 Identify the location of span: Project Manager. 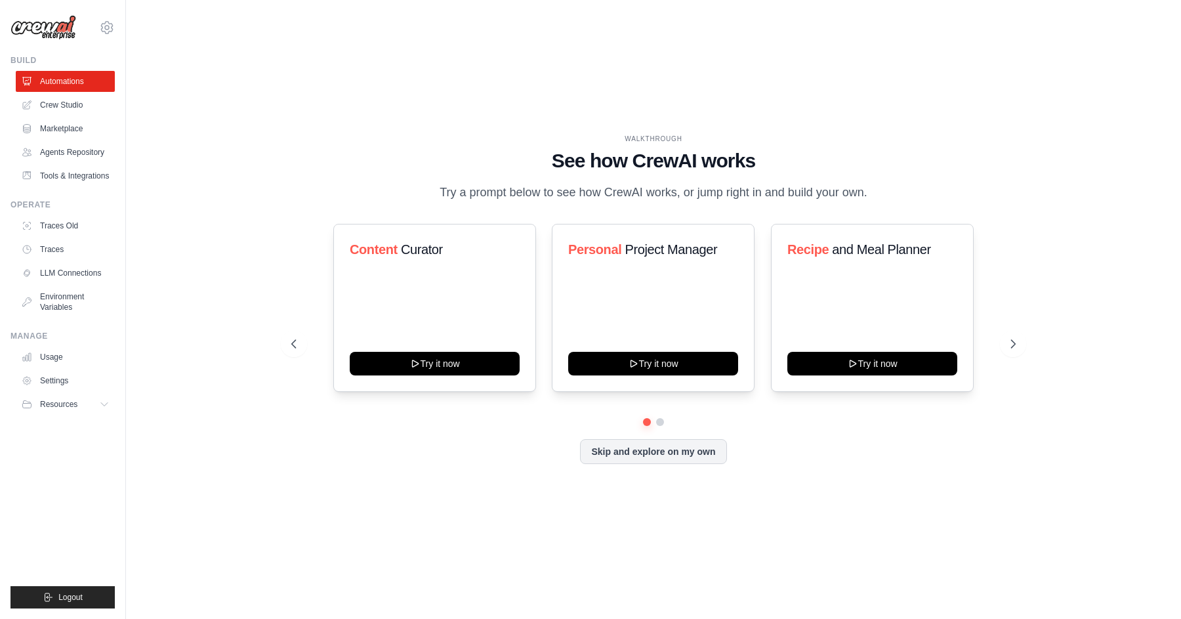
(671, 249).